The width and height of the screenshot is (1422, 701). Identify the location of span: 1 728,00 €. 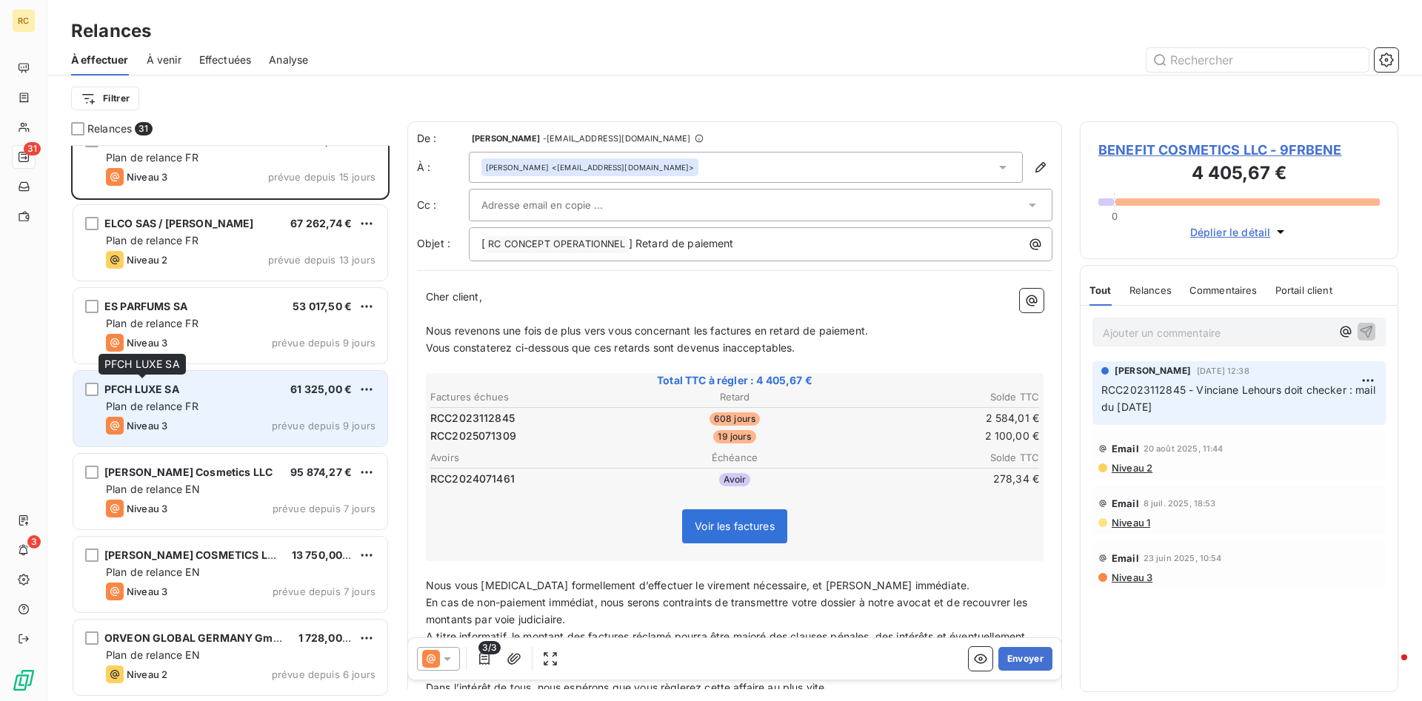
(325, 638).